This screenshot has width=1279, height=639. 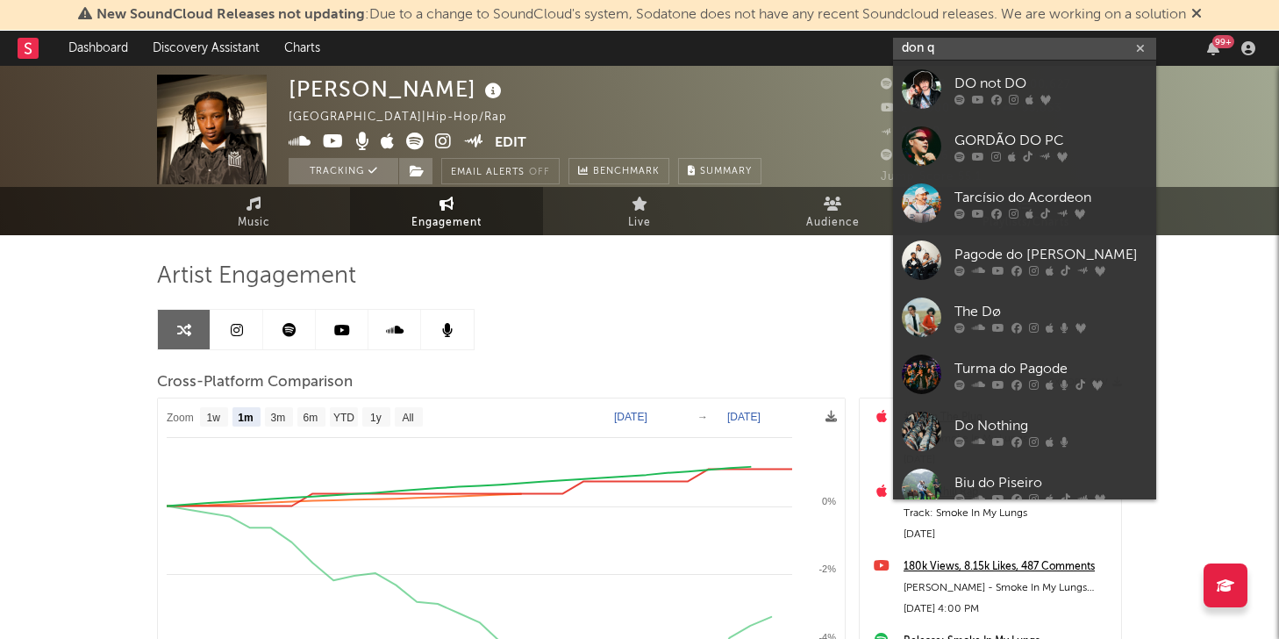 What do you see at coordinates (1025, 146) in the screenshot?
I see `a: GORDÃO DO PC` at bounding box center [1025, 146].